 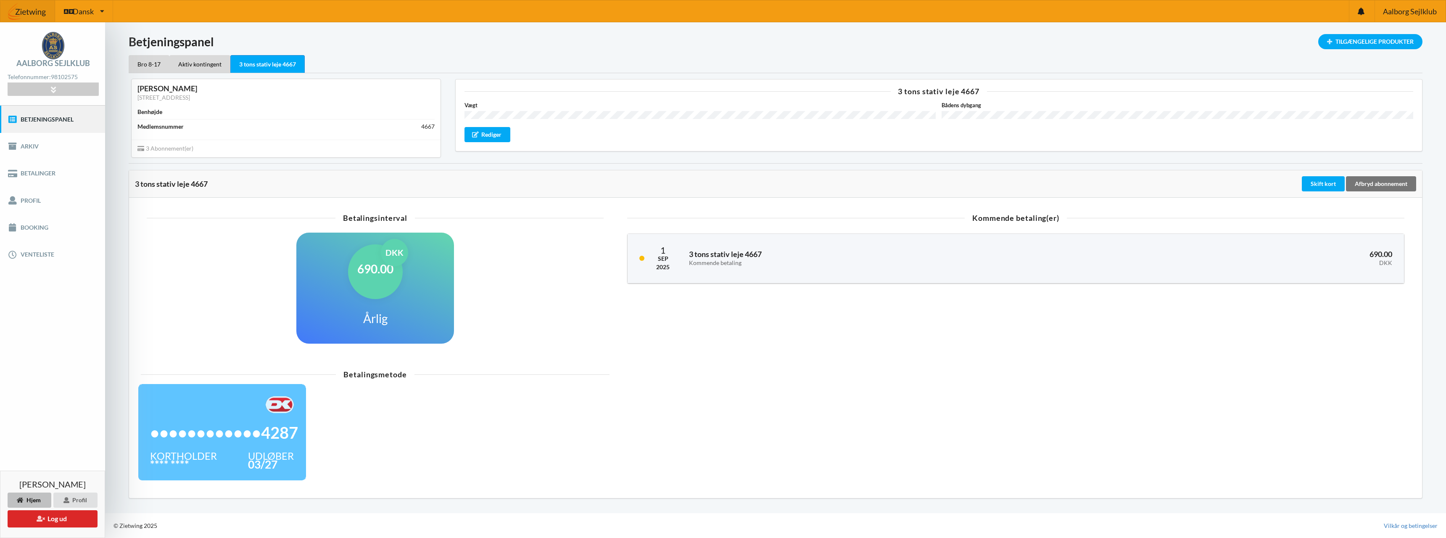 I want to click on div: Tilgængelige Produkter, so click(x=1371, y=42).